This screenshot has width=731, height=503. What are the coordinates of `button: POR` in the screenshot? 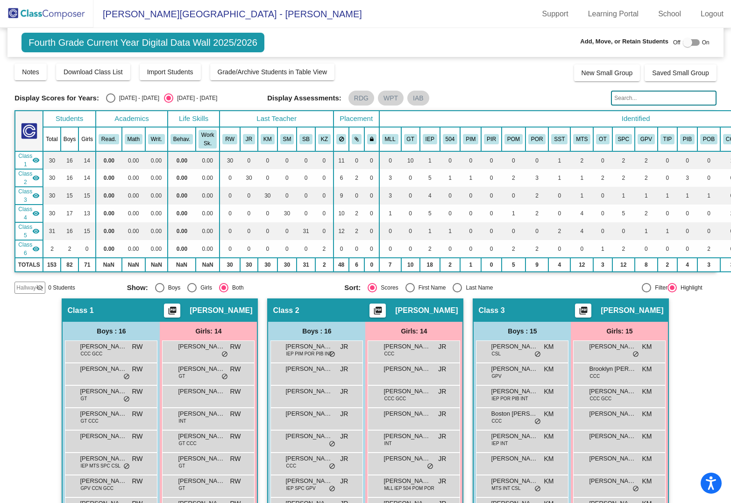 It's located at (537, 139).